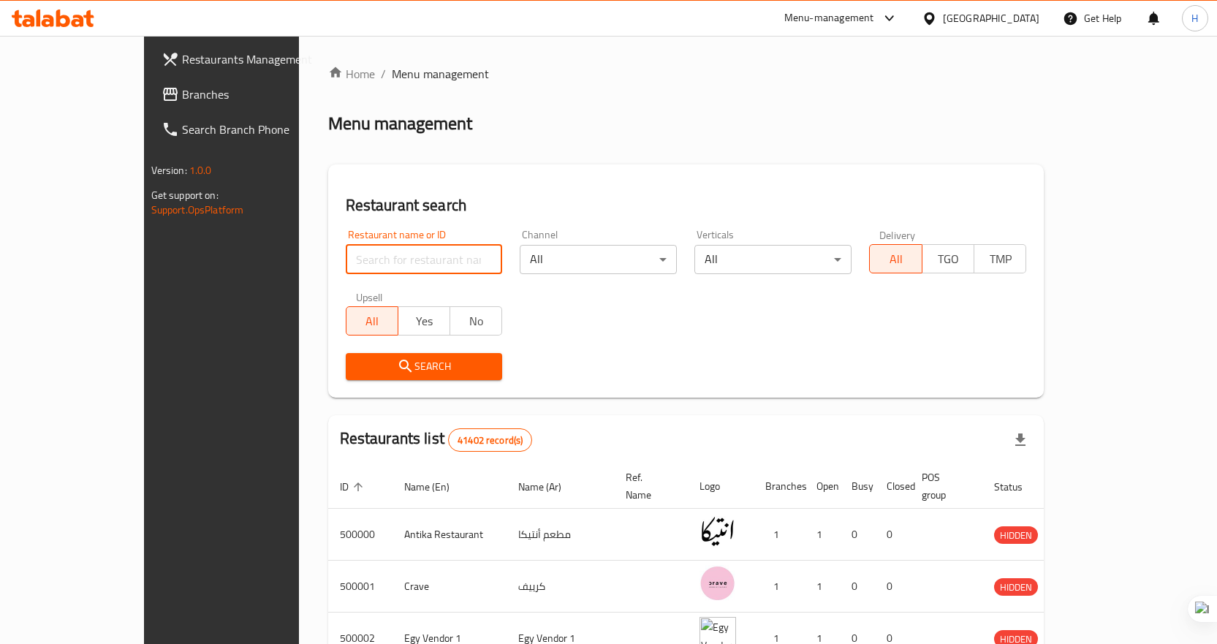  I want to click on span: ID, so click(354, 487).